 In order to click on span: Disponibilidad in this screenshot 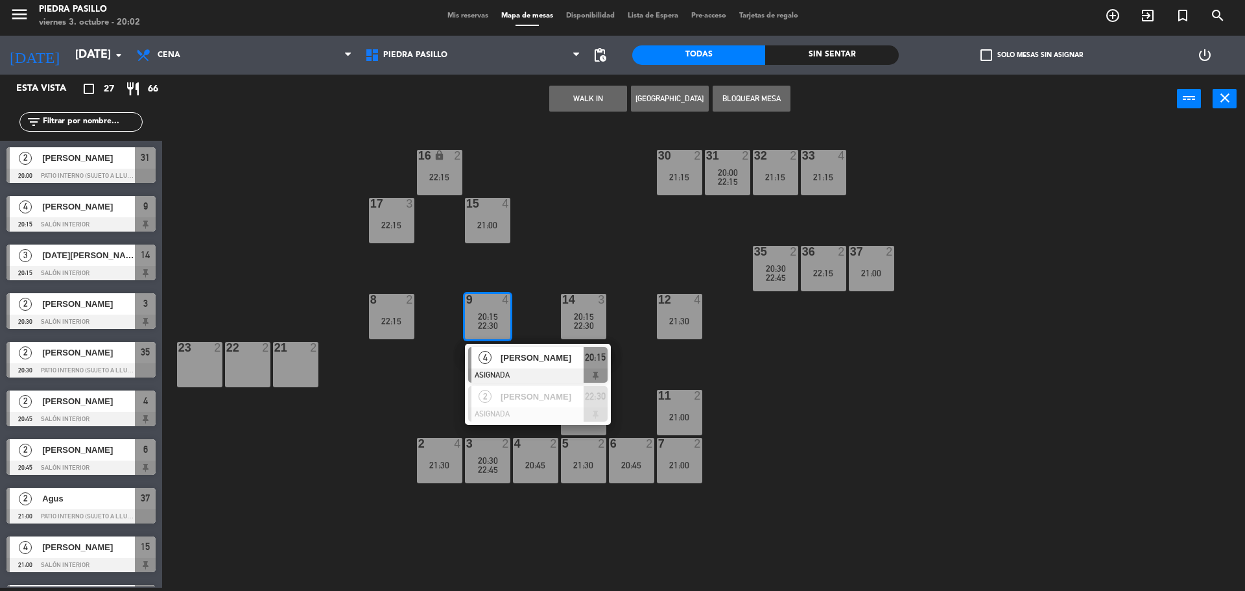, I will do `click(590, 16)`.